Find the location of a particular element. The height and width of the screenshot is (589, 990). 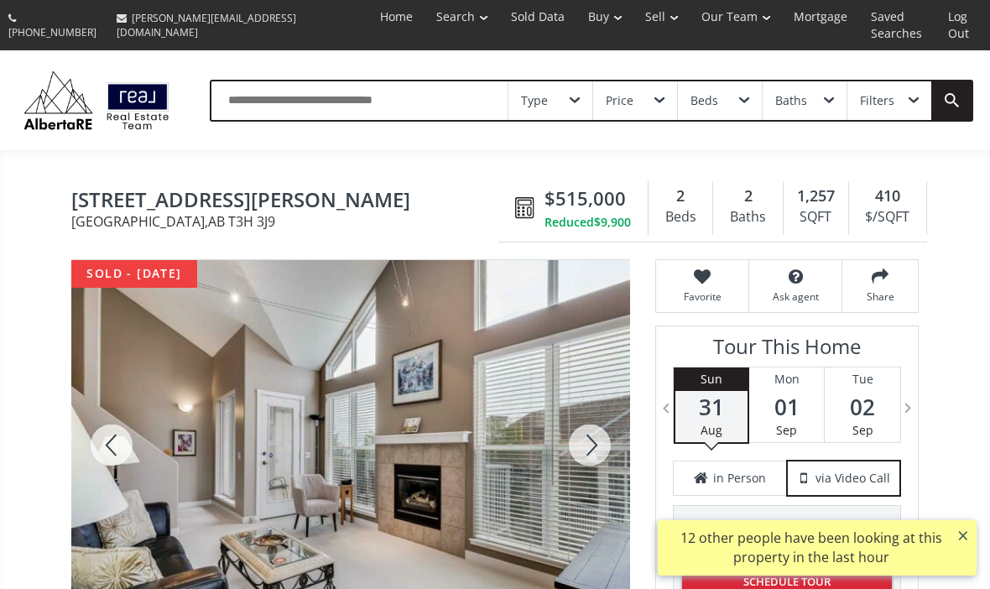

div: 410 is located at coordinates (887, 196).